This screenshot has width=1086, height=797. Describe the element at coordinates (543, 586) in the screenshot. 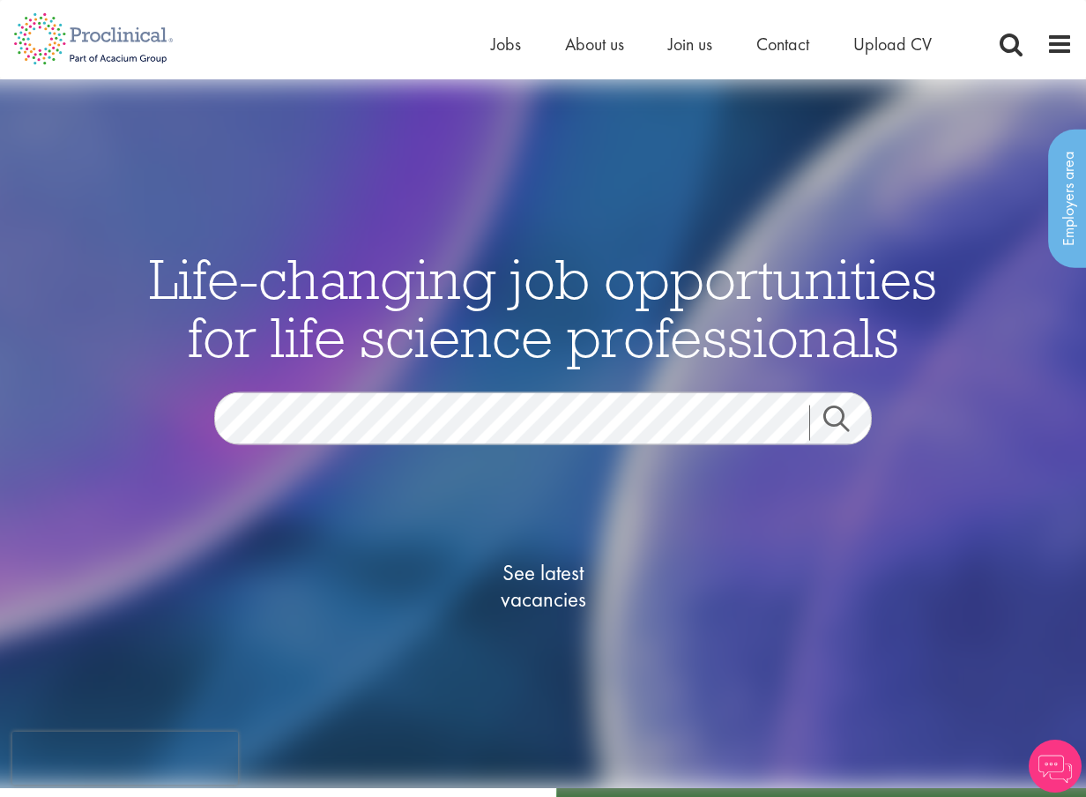

I see `a: See latestvacancies` at that location.